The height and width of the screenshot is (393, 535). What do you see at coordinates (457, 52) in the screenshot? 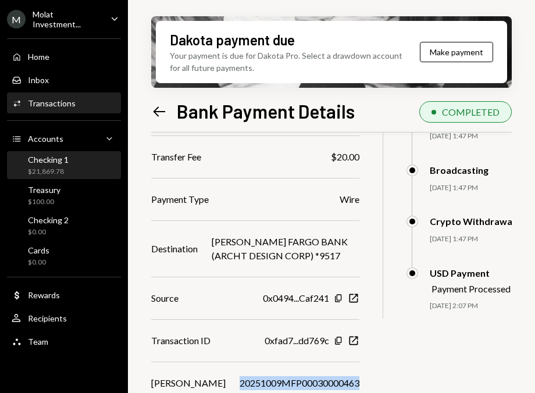
I see `button: Make payment` at bounding box center [457, 52].